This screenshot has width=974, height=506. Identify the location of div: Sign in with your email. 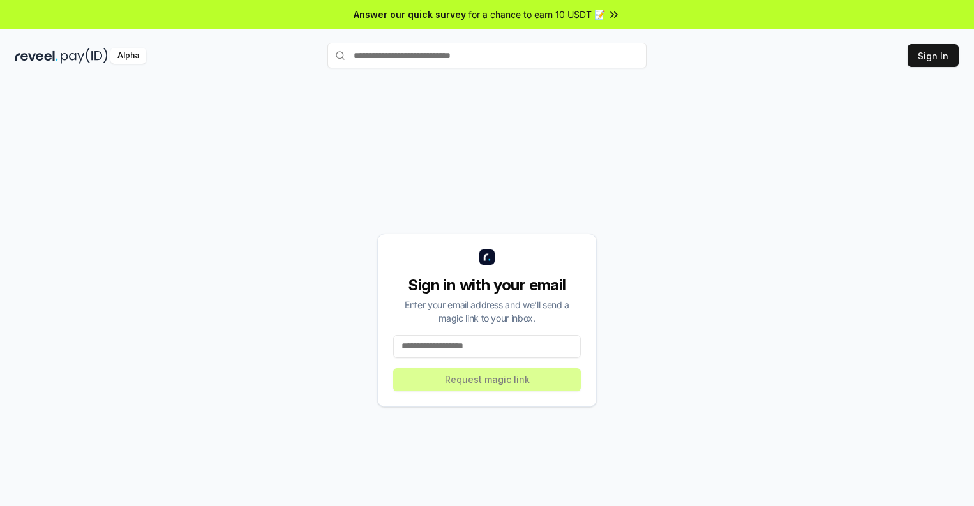
(487, 285).